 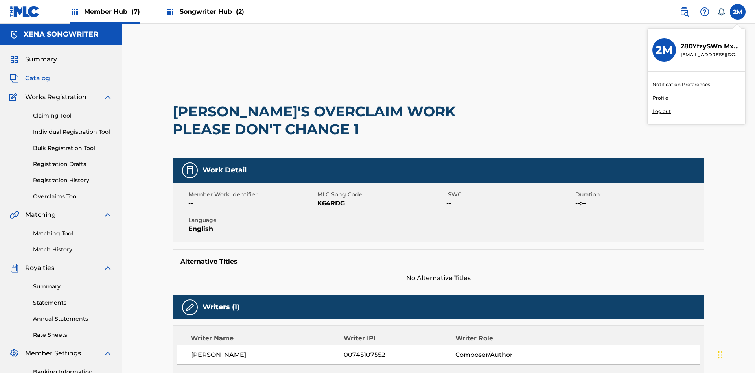 What do you see at coordinates (73, 148) in the screenshot?
I see `a: Bulk Registration Tool` at bounding box center [73, 148].